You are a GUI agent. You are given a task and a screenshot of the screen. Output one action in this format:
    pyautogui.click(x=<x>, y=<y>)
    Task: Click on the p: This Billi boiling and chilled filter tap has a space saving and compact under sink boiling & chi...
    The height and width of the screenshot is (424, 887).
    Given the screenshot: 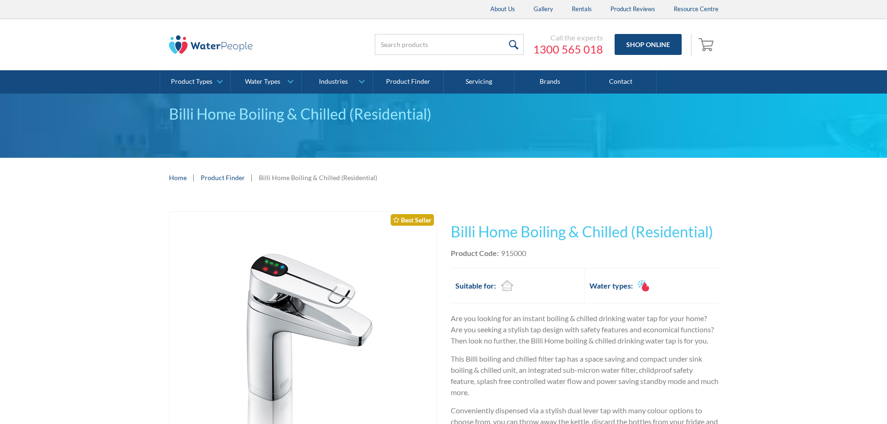 What is the action you would take?
    pyautogui.click(x=584, y=376)
    